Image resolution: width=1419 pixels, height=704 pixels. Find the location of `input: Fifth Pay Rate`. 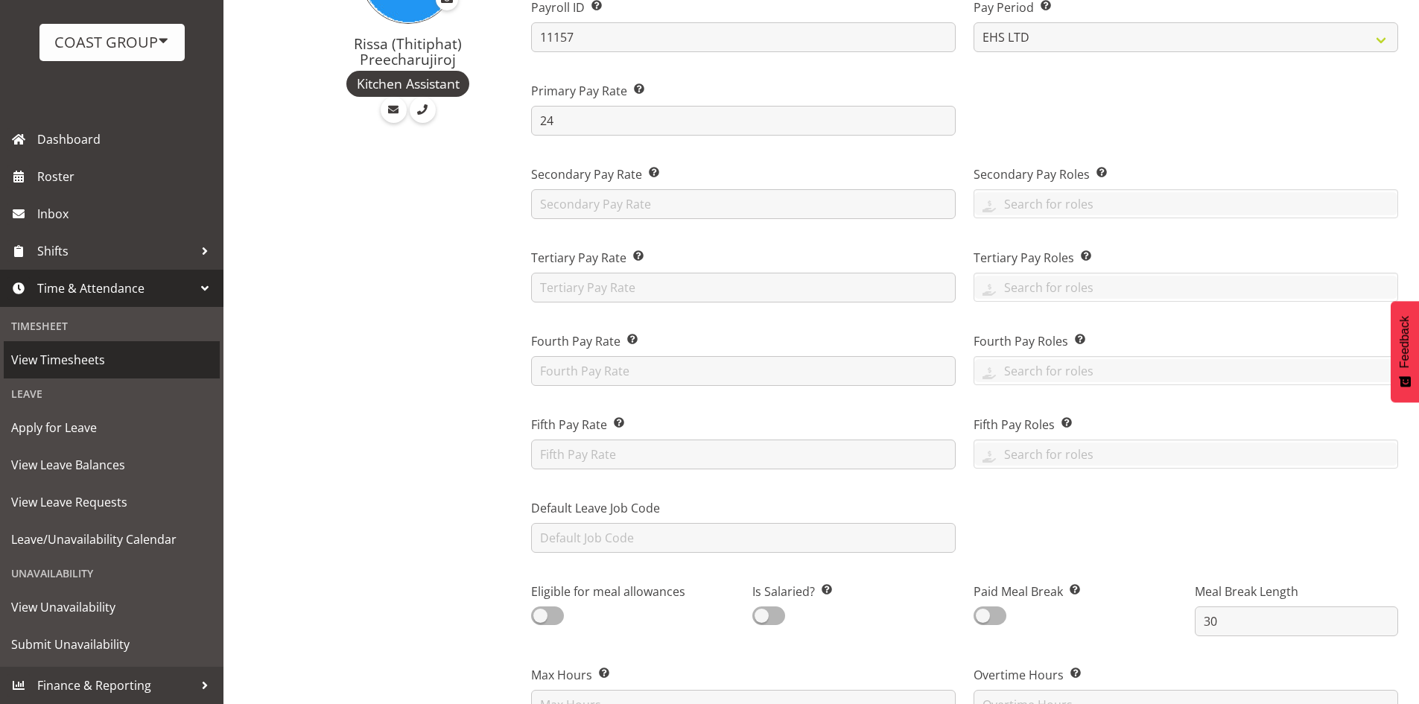

input: Fifth Pay Rate is located at coordinates (743, 454).